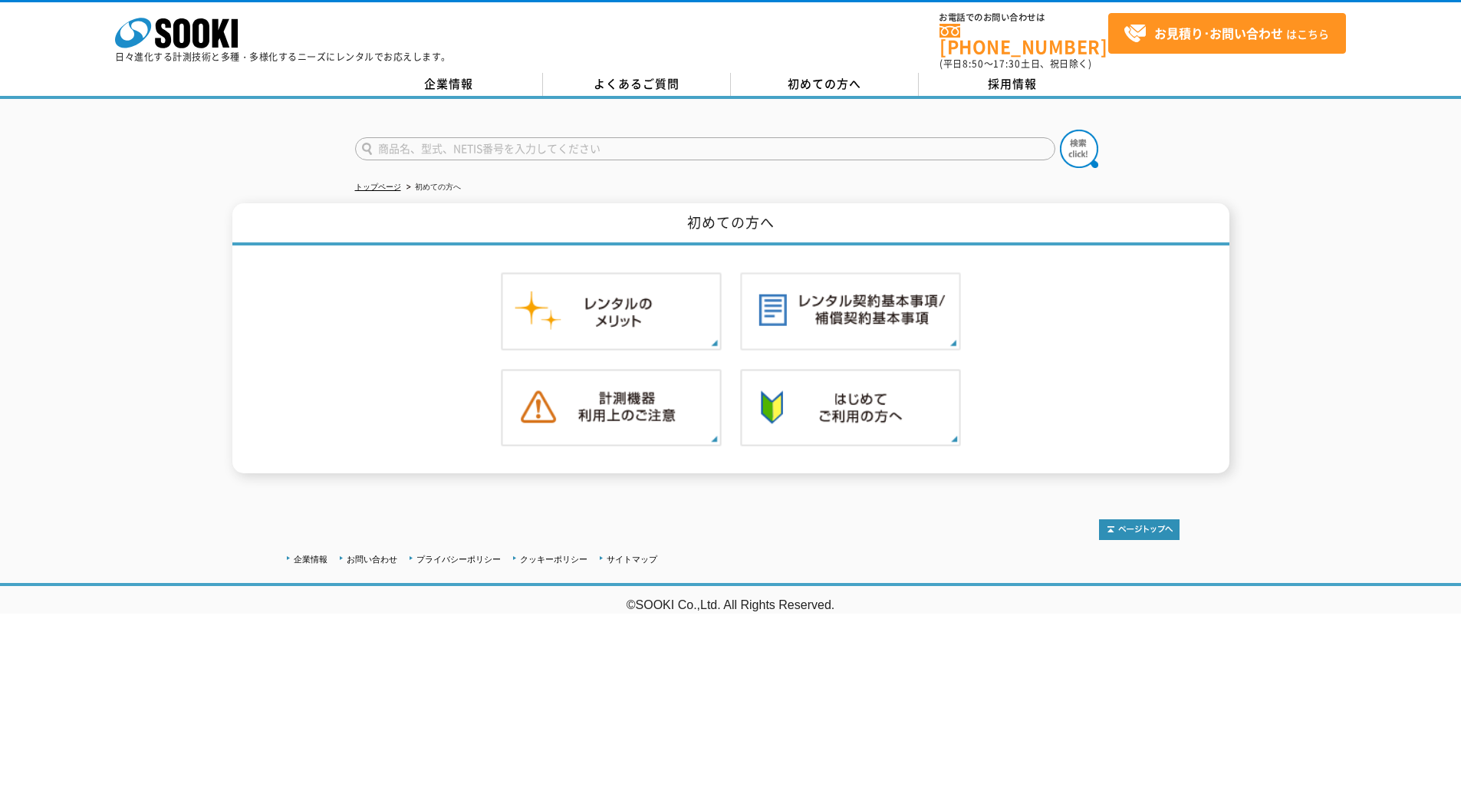  What do you see at coordinates (824, 84) in the screenshot?
I see `span: 初めての方へ` at bounding box center [824, 84].